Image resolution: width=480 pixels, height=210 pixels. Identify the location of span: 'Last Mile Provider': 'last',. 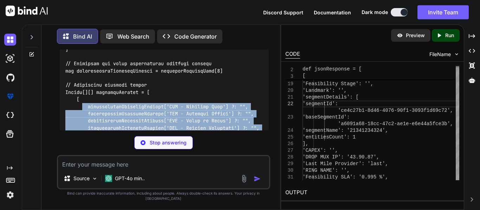
(345, 164).